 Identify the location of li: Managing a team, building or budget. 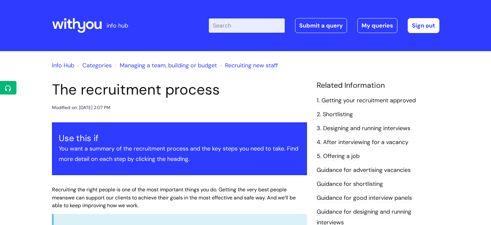
(165, 65).